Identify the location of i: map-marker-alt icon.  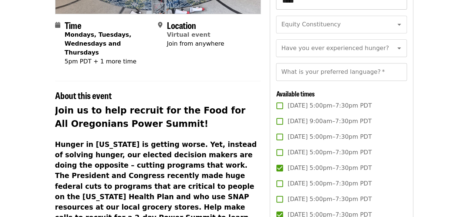
(160, 25).